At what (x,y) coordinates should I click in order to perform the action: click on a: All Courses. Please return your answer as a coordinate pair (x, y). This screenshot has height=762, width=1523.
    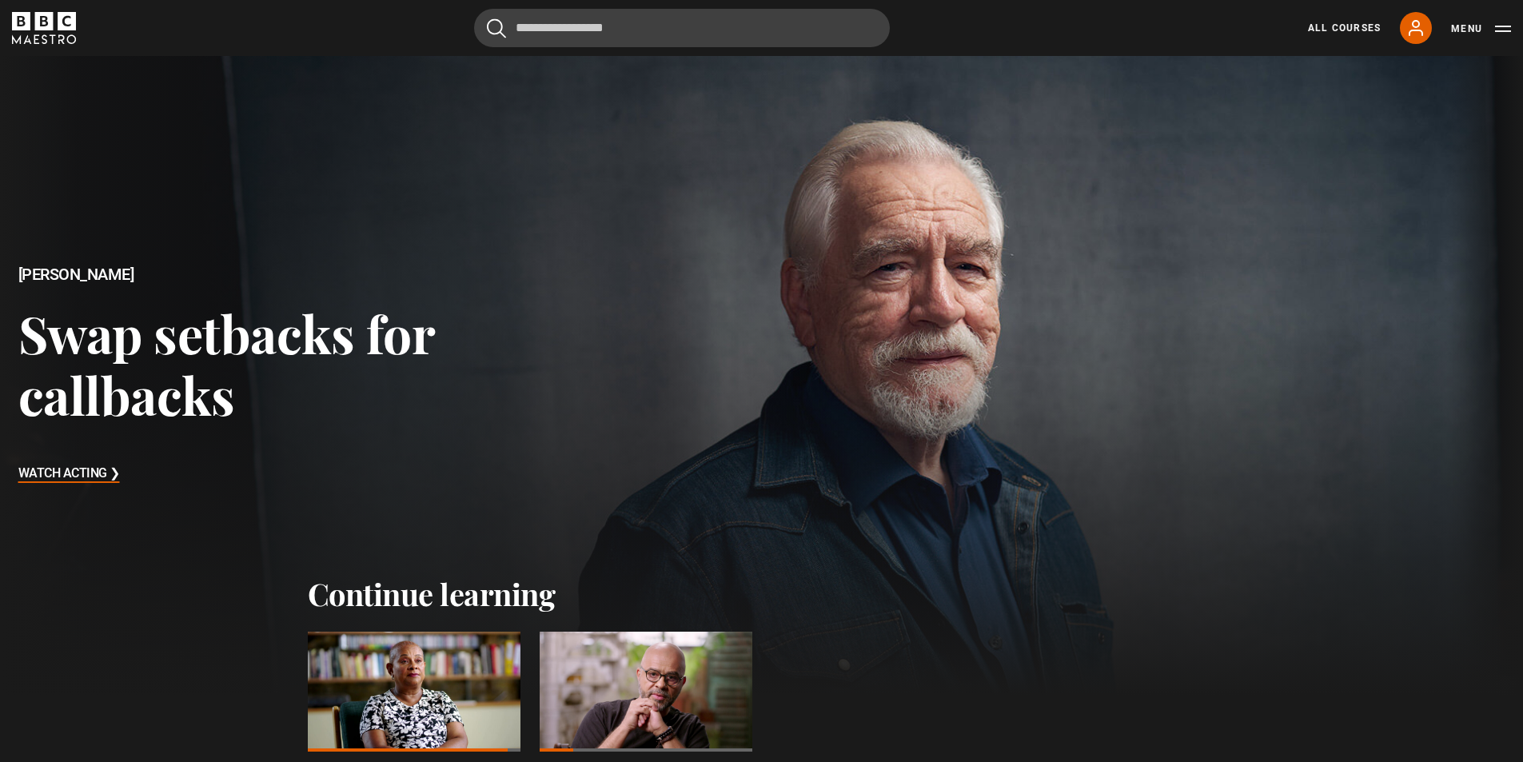
    Looking at the image, I should click on (1343, 28).